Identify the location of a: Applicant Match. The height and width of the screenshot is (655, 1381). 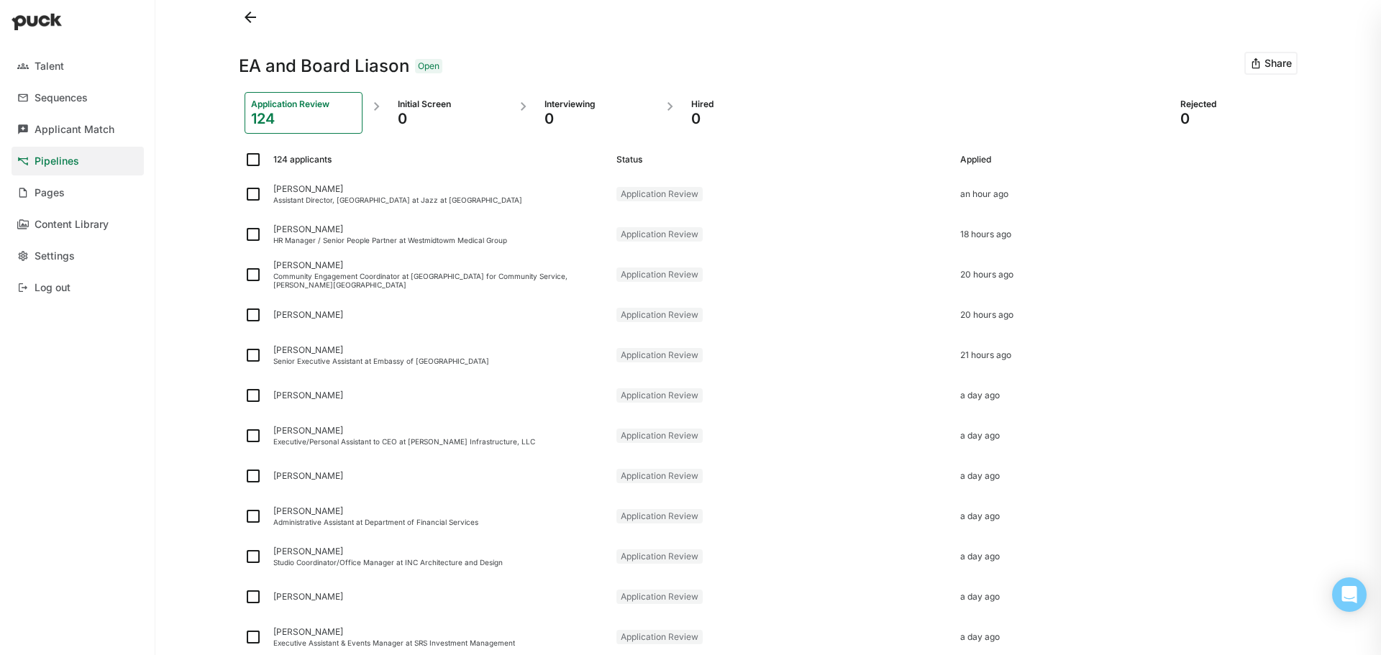
(78, 130).